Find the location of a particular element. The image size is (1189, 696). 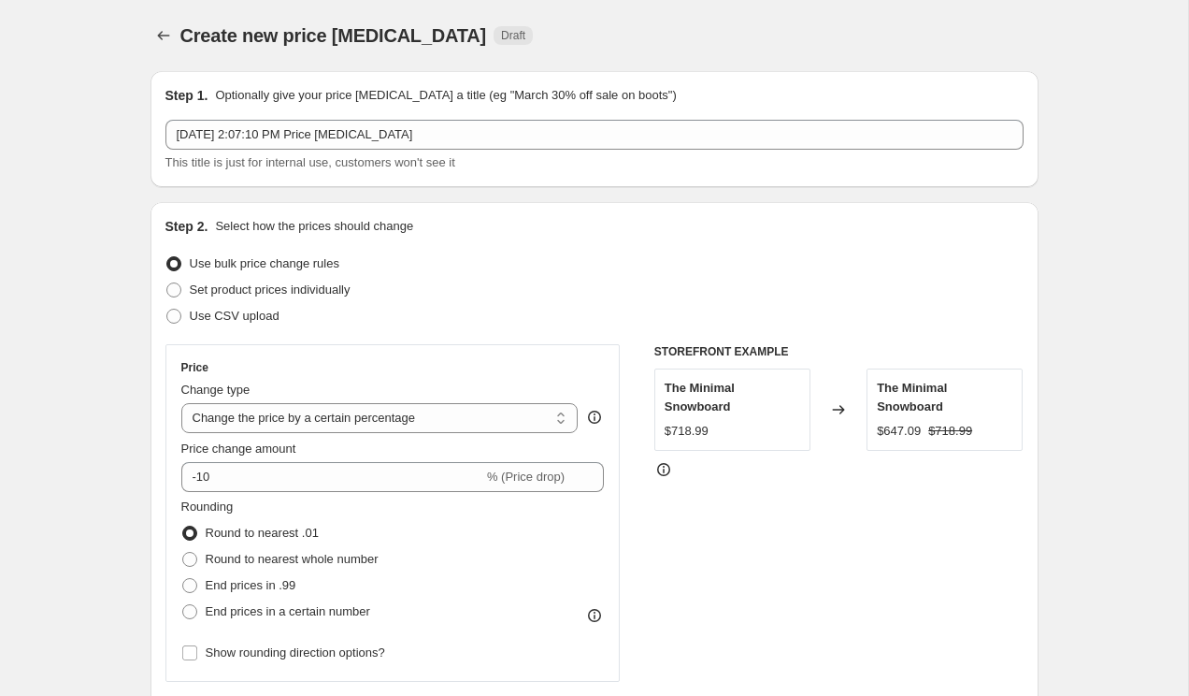

span: % (Price drop) is located at coordinates (525, 476).